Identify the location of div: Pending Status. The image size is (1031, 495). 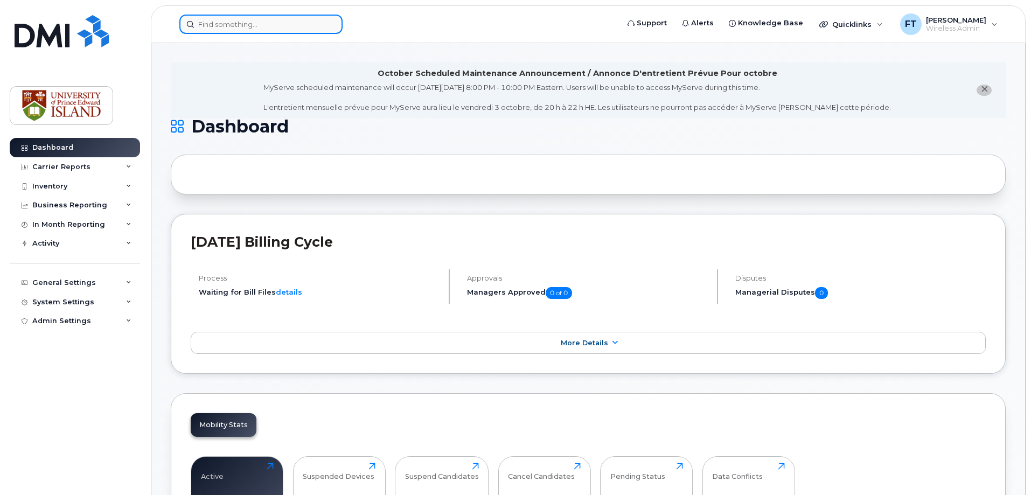
(638, 471).